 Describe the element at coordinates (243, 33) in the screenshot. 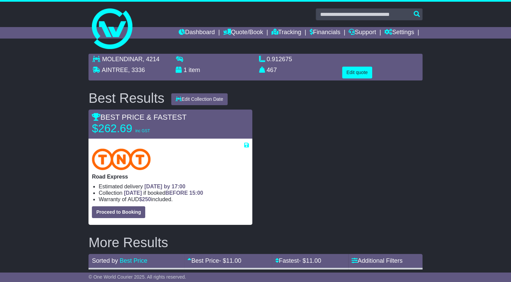

I see `a: Quote/Book` at that location.